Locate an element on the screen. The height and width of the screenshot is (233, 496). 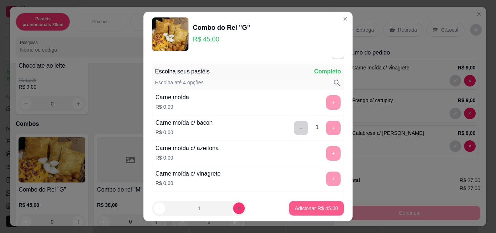
div: Carne moída is located at coordinates (172, 97).